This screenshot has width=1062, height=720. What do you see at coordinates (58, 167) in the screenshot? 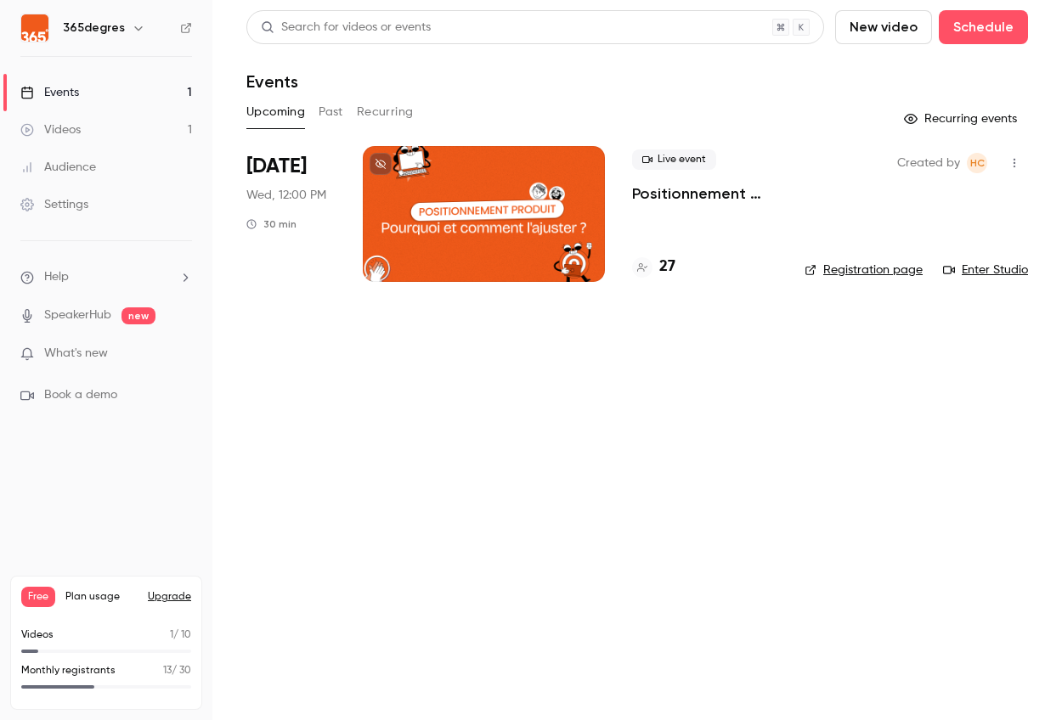
I see `div: Audience` at bounding box center [58, 167].